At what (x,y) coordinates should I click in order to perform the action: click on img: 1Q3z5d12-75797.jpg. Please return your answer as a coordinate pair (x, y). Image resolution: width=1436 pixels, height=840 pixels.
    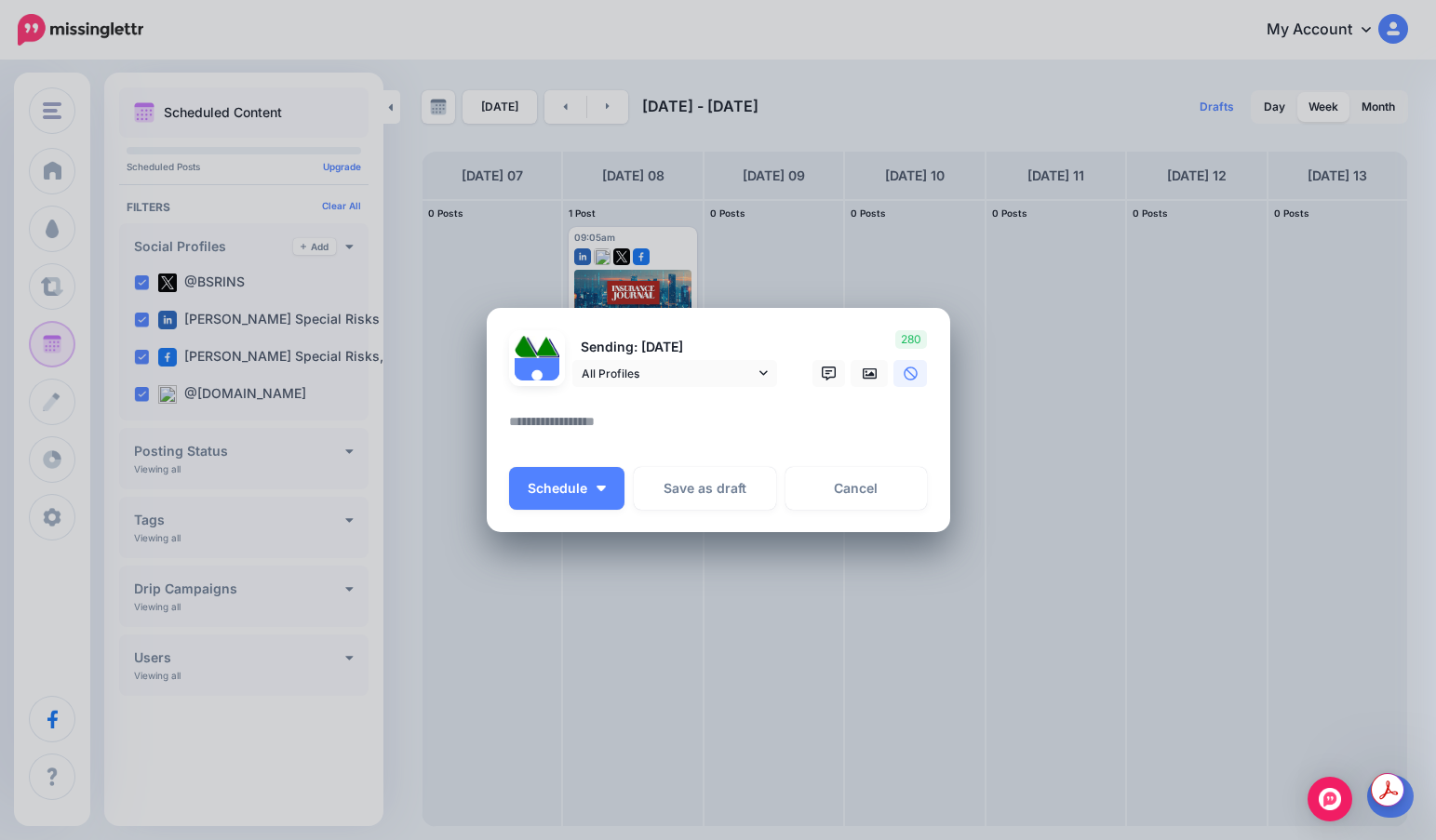
    Looking at the image, I should click on (548, 347).